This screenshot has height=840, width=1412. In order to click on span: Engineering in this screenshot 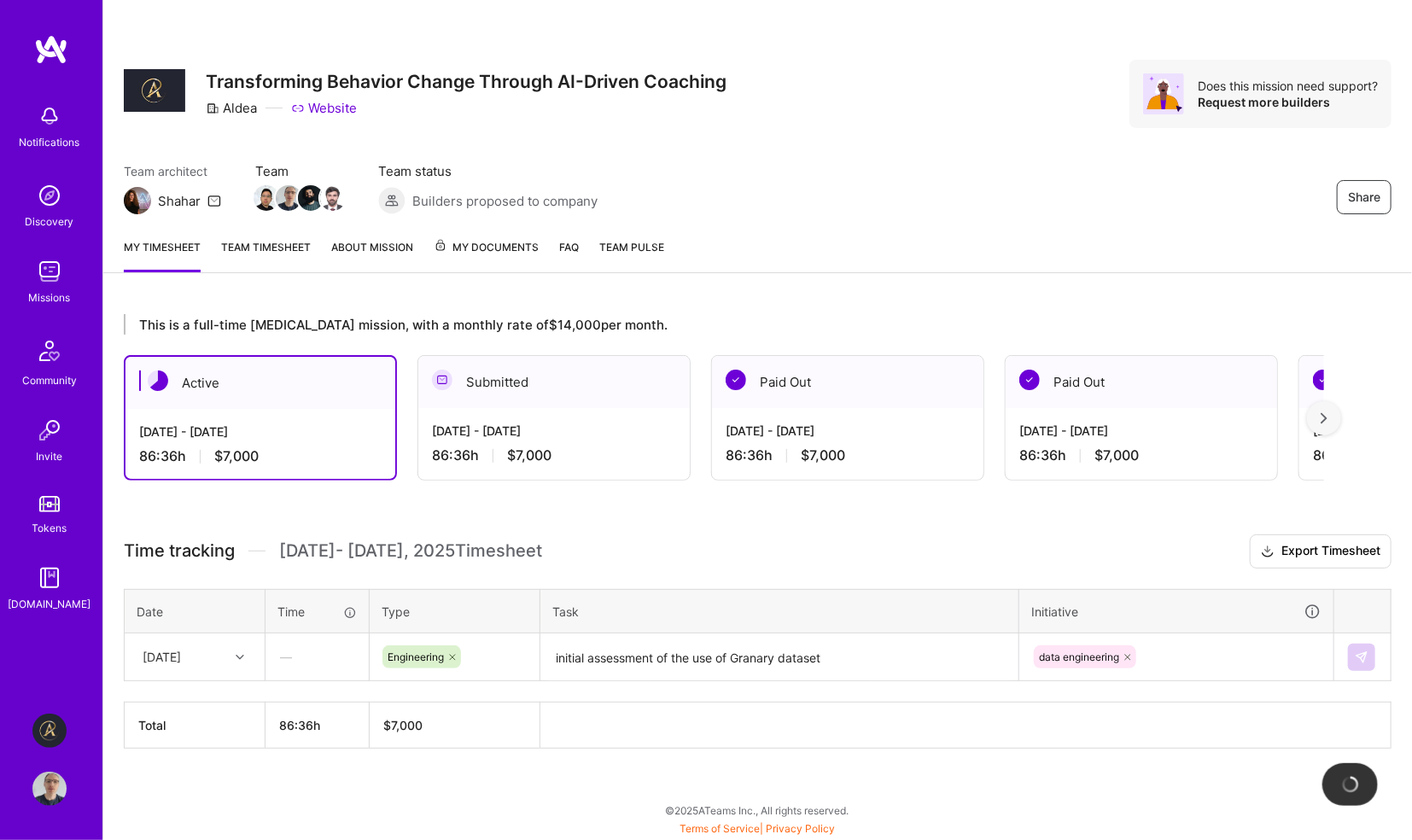, I will do `click(416, 657)`.